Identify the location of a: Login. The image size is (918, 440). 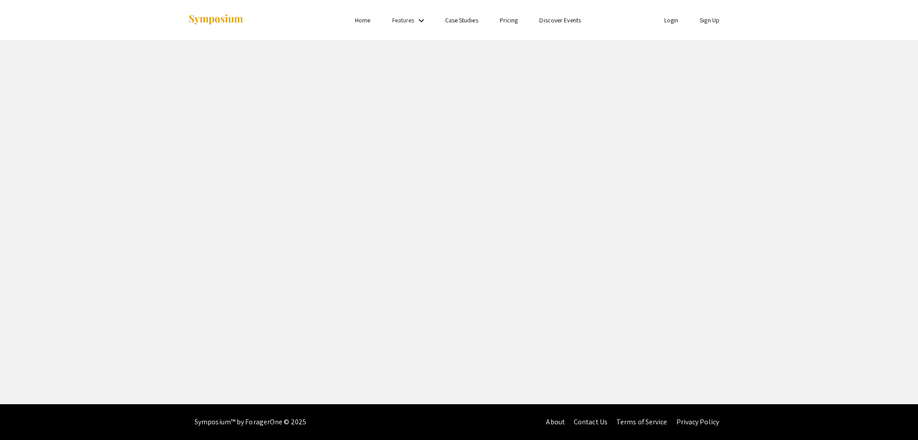
(671, 20).